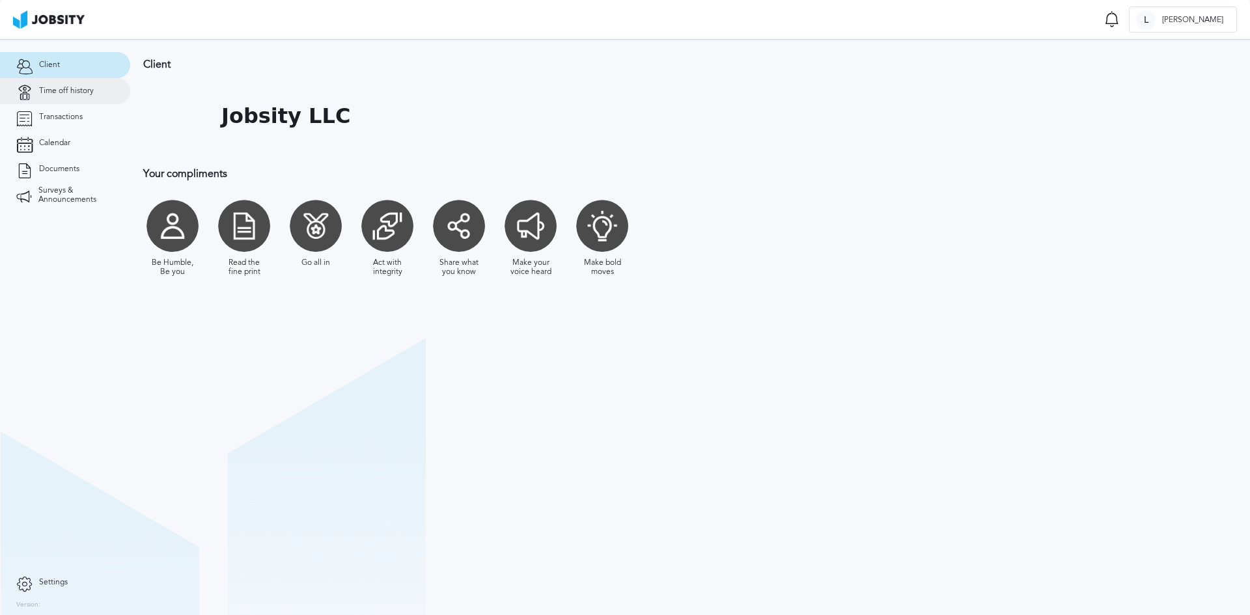 This screenshot has height=615, width=1250. Describe the element at coordinates (602, 268) in the screenshot. I see `div: Make bold moves` at that location.